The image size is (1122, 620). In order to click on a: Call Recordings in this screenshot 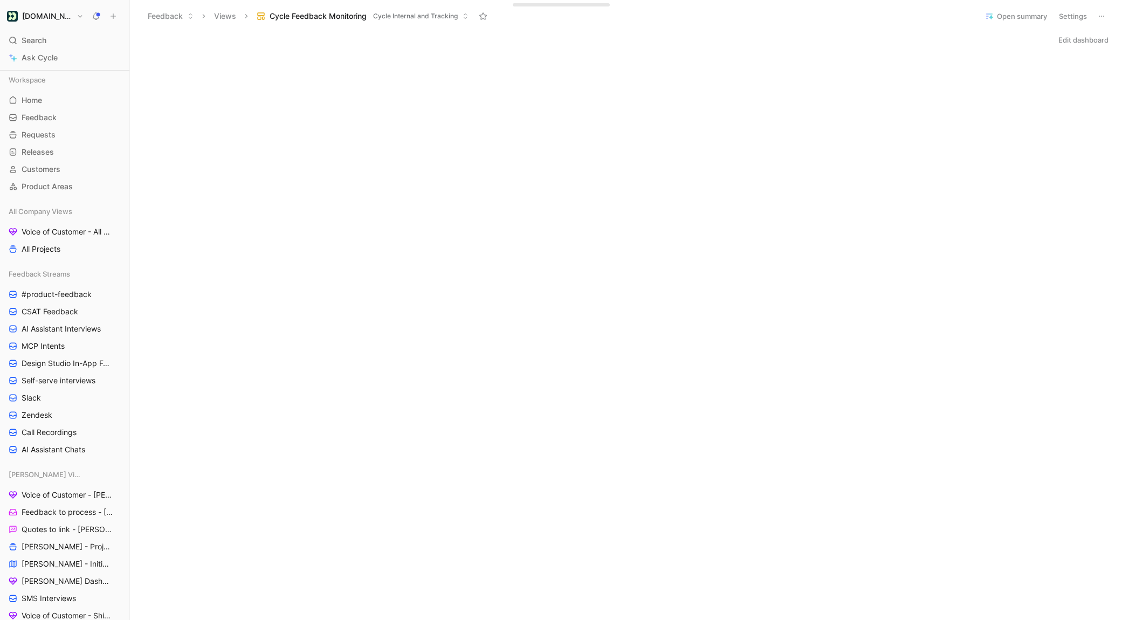, I will do `click(65, 432)`.